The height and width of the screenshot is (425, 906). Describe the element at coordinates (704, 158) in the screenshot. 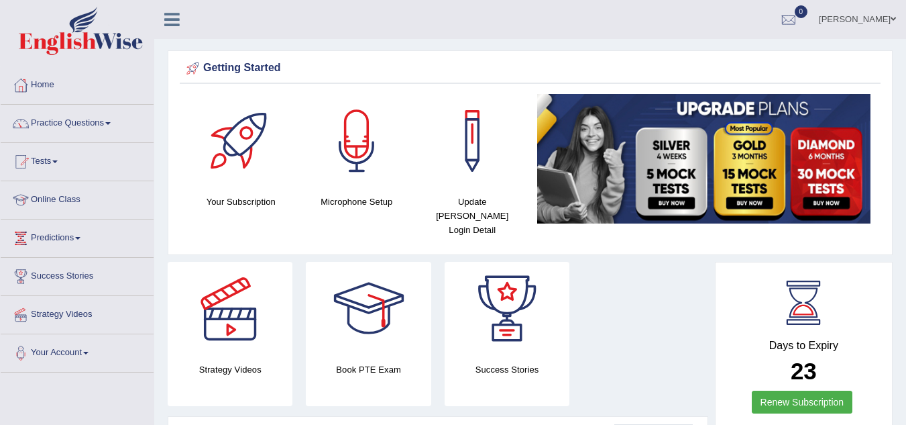

I see `img: small5.jpg` at that location.